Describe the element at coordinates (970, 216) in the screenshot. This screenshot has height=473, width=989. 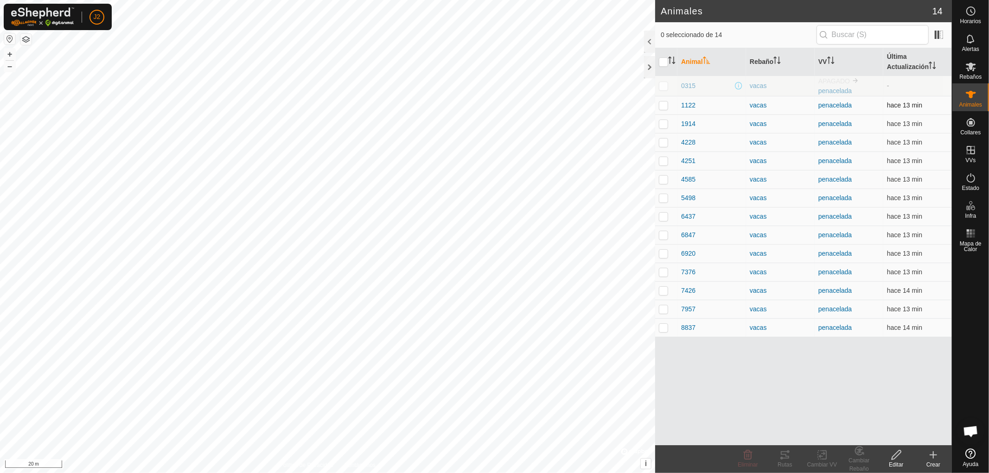
I see `span: Infra` at that location.